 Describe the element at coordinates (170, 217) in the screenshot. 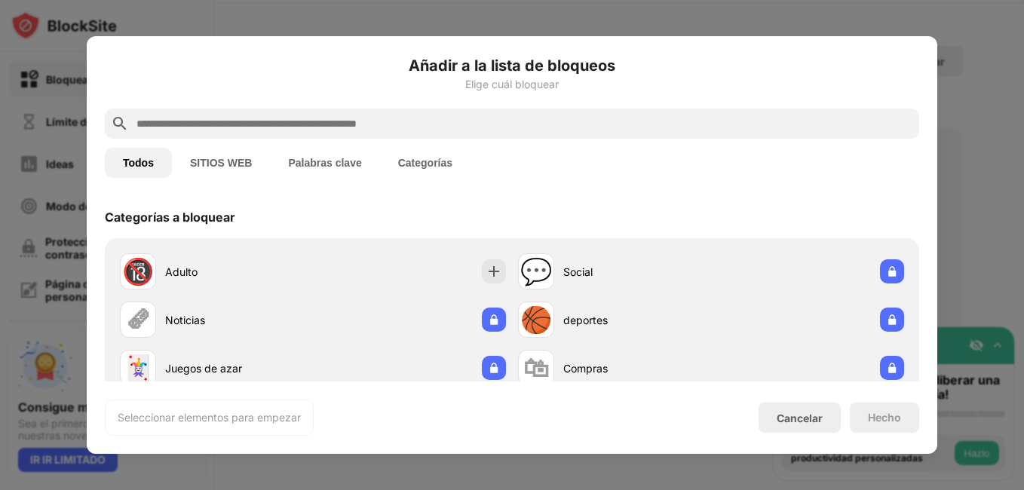

I see `div: Categorías a bloquear` at that location.